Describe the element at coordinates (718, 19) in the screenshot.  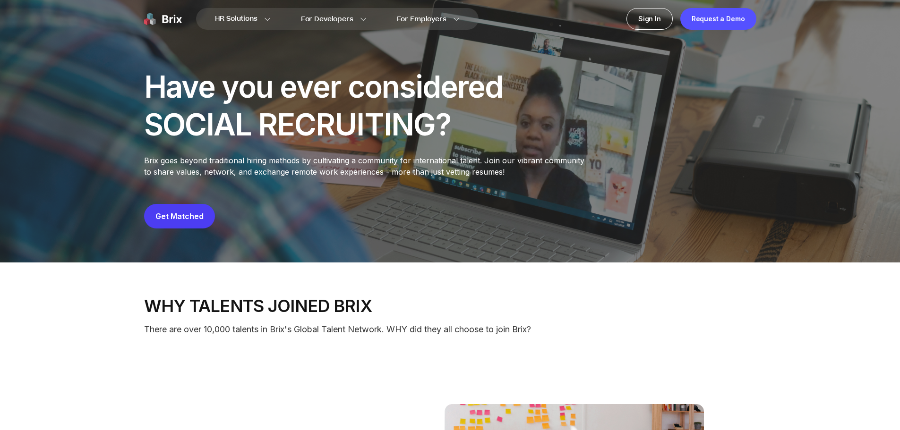
I see `a: Request a Demo` at that location.